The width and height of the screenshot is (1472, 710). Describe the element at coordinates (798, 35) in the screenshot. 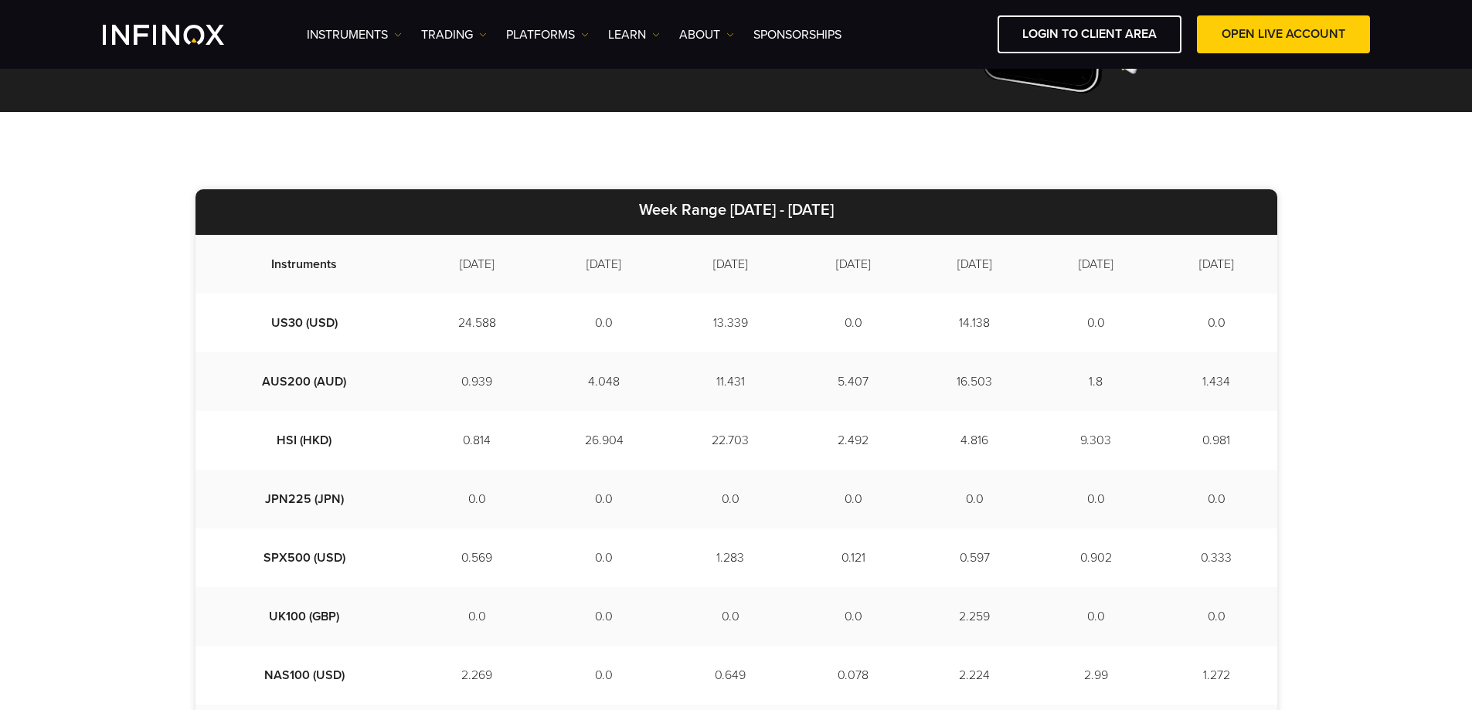

I see `a: SPONSORSHIPS` at that location.